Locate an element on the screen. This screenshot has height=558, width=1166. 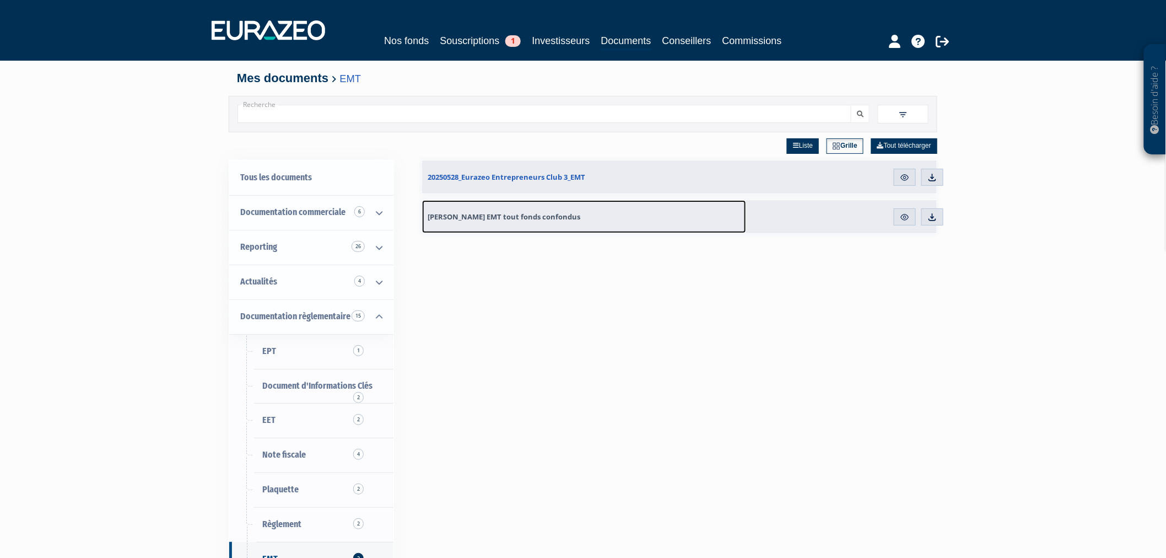
a: Document d'Informations Clés2 is located at coordinates (311, 386).